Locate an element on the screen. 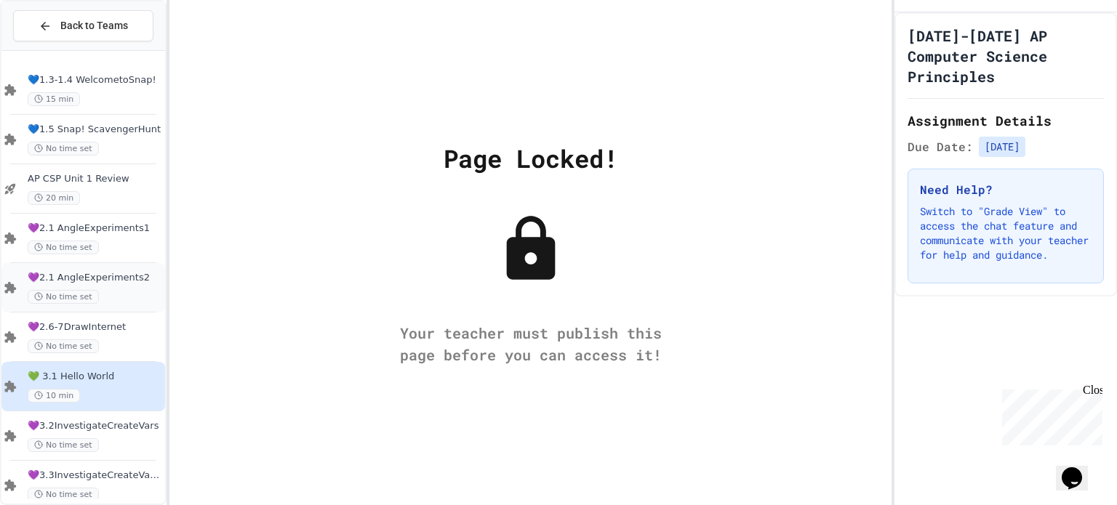 The height and width of the screenshot is (505, 1117). div: Chat with us now!Close is located at coordinates (53, 49).